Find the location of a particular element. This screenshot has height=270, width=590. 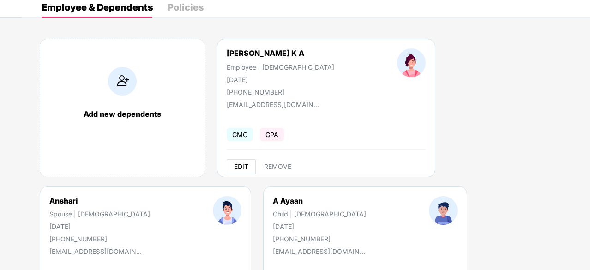

img: addIcon is located at coordinates (122, 81).